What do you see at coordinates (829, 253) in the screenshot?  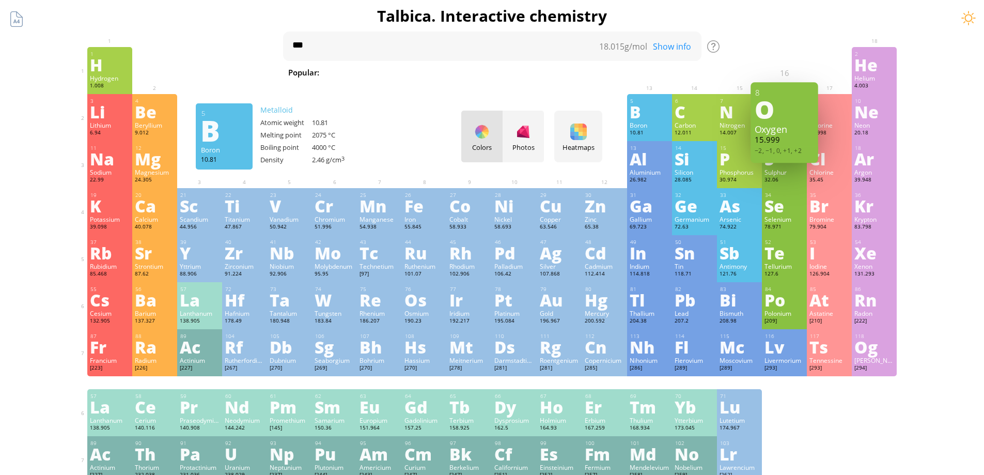 I see `div: I` at bounding box center [829, 253].